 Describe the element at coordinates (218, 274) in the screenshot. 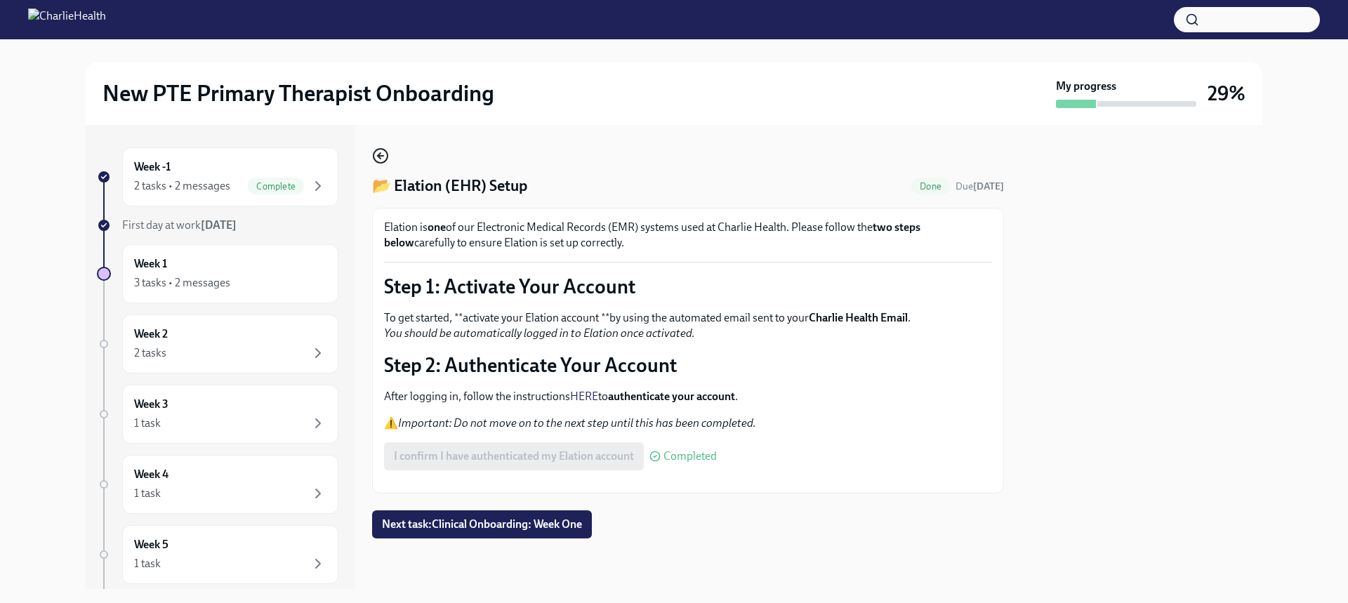

I see `a: Week 13 tasks • 2 messages` at that location.